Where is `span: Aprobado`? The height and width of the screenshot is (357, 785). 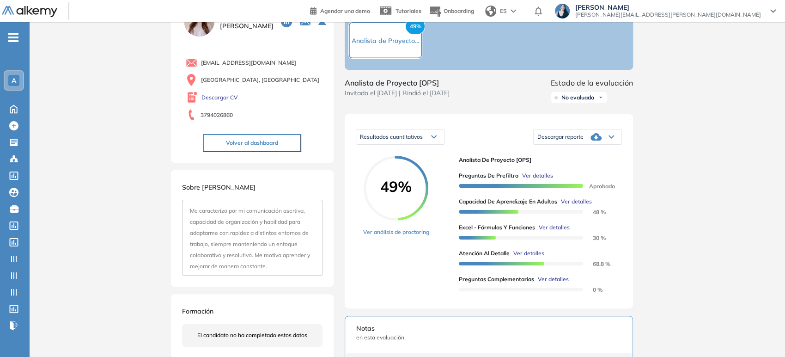
span: Aprobado is located at coordinates (598, 186).